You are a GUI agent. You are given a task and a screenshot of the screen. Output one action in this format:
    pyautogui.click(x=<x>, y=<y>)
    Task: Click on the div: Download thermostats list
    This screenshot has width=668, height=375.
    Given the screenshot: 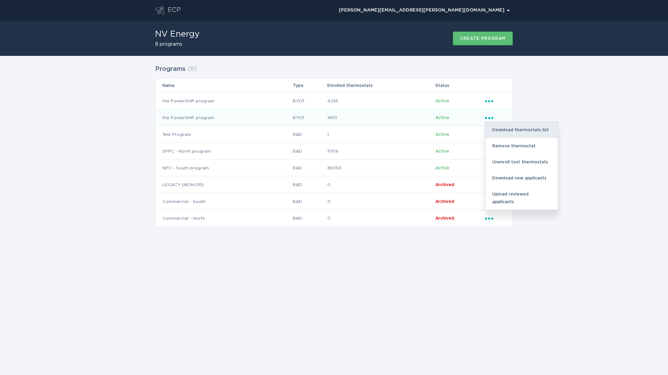 What is the action you would take?
    pyautogui.click(x=521, y=130)
    